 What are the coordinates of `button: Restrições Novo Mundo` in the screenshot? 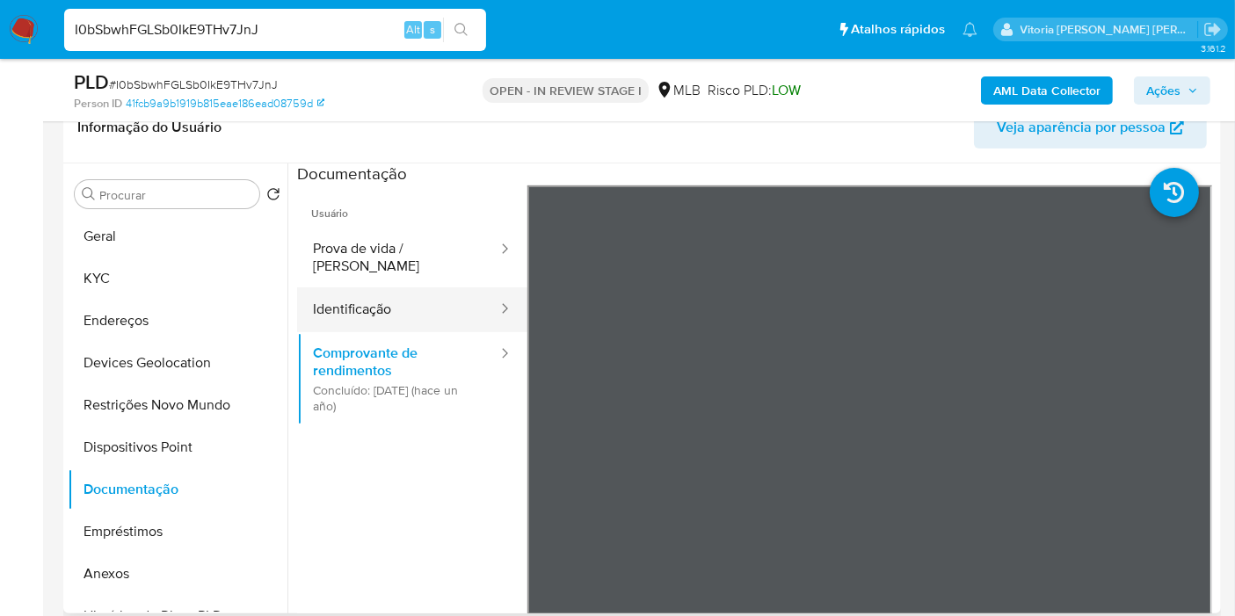 It's located at (178, 405).